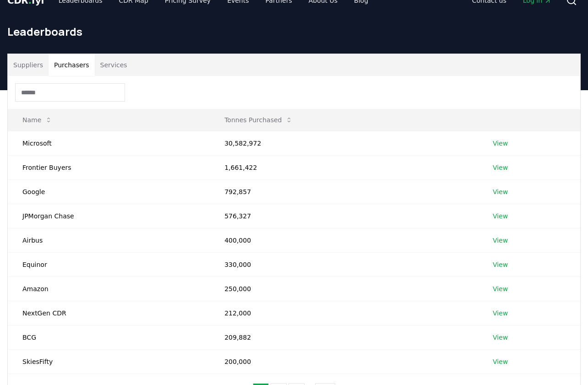  I want to click on td: NextGen CDR, so click(109, 313).